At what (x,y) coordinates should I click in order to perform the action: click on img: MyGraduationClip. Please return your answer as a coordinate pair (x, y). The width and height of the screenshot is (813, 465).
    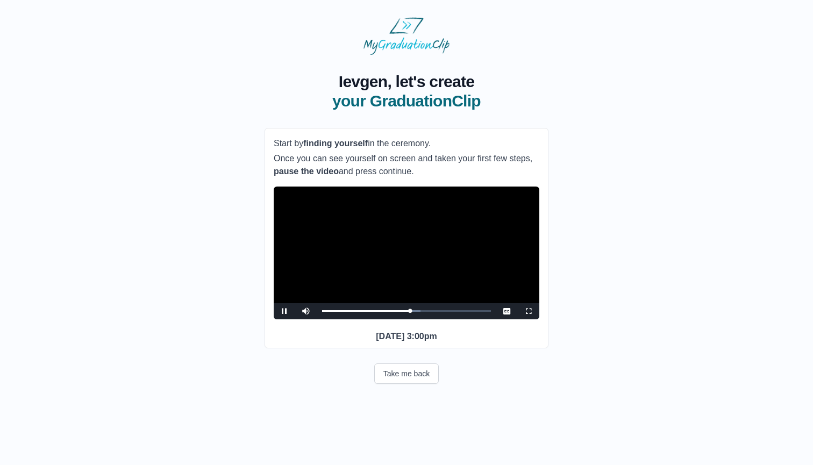
    Looking at the image, I should click on (406, 36).